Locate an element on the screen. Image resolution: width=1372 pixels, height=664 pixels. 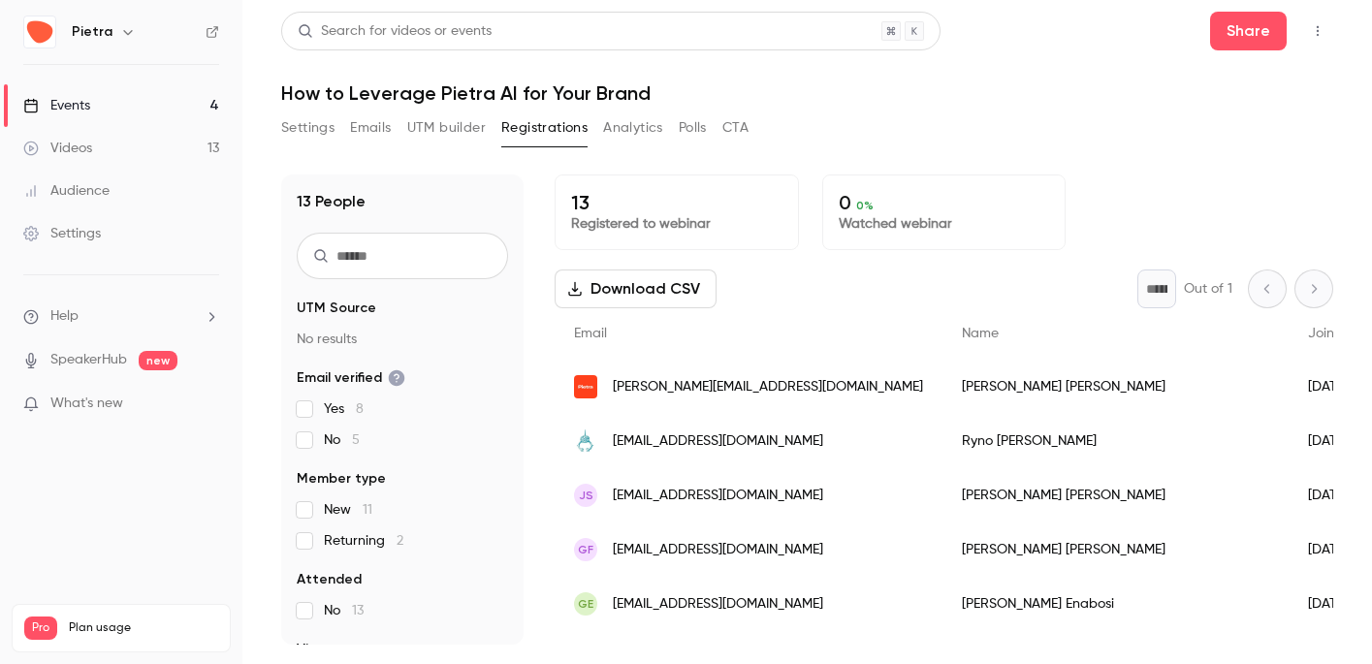
button: Settings is located at coordinates (307, 128).